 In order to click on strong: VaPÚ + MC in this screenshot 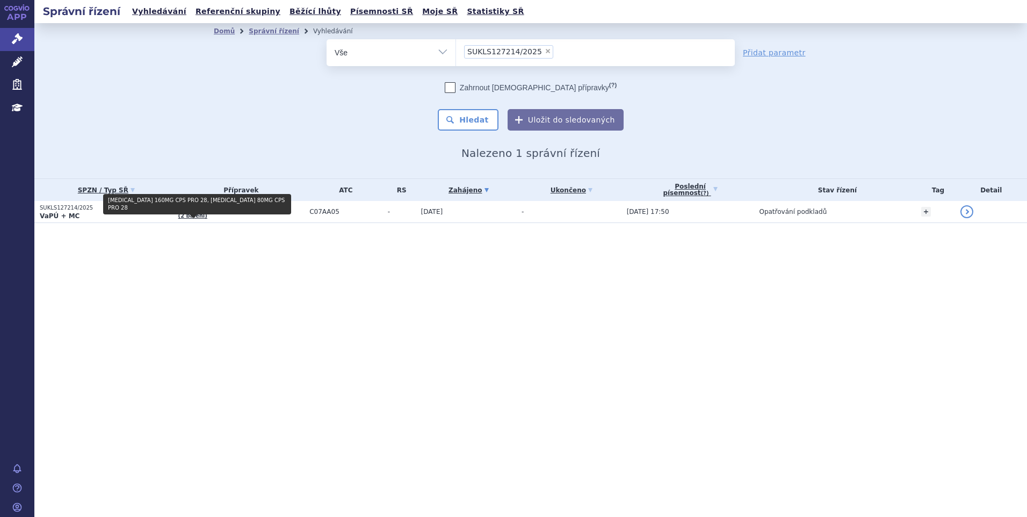, I will do `click(60, 216)`.